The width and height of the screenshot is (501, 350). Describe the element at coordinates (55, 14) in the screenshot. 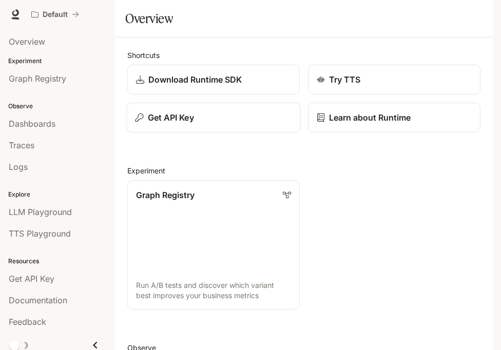

I see `button: All workspaces` at that location.